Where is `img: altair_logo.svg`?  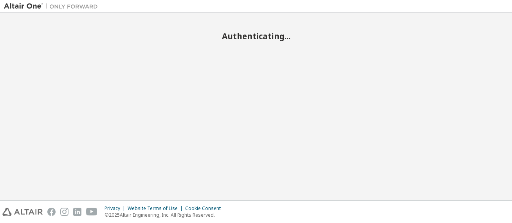
img: altair_logo.svg is located at coordinates (22, 211).